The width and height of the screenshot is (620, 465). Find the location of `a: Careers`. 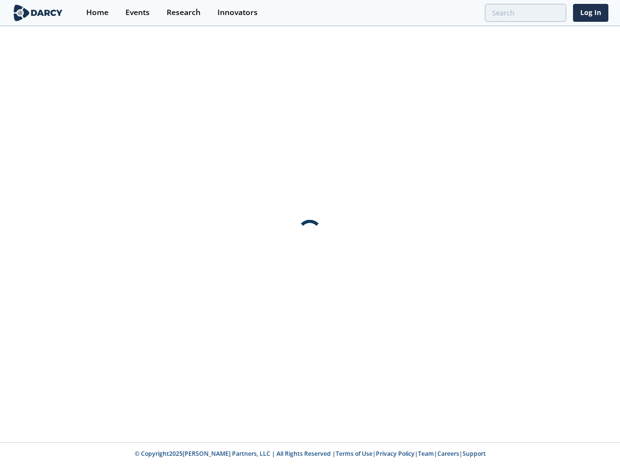

a: Careers is located at coordinates (448, 453).